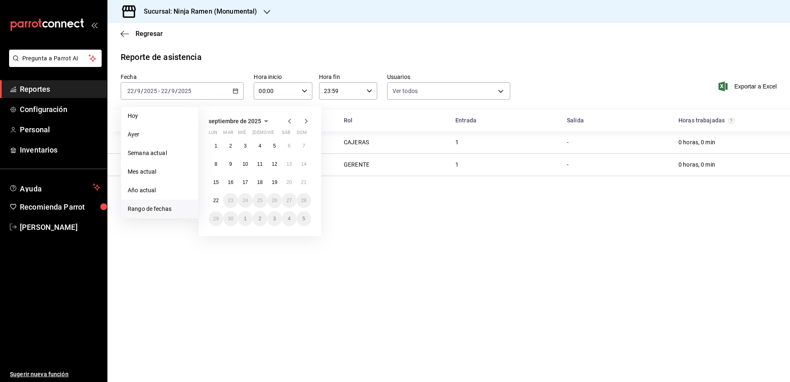  What do you see at coordinates (304, 200) in the screenshot?
I see `button: 28 de septiembre de 2025` at bounding box center [304, 200].